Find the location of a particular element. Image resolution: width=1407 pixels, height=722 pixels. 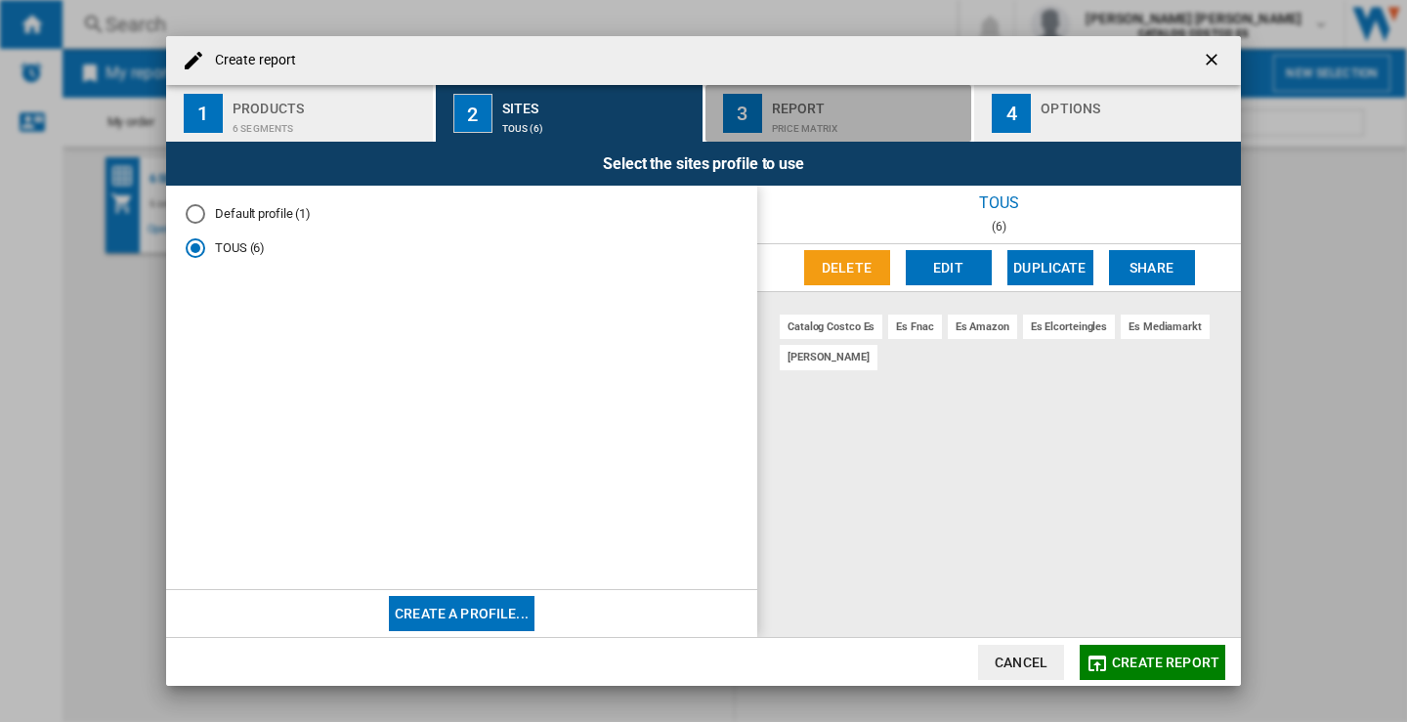

div: 1 is located at coordinates (203, 113).